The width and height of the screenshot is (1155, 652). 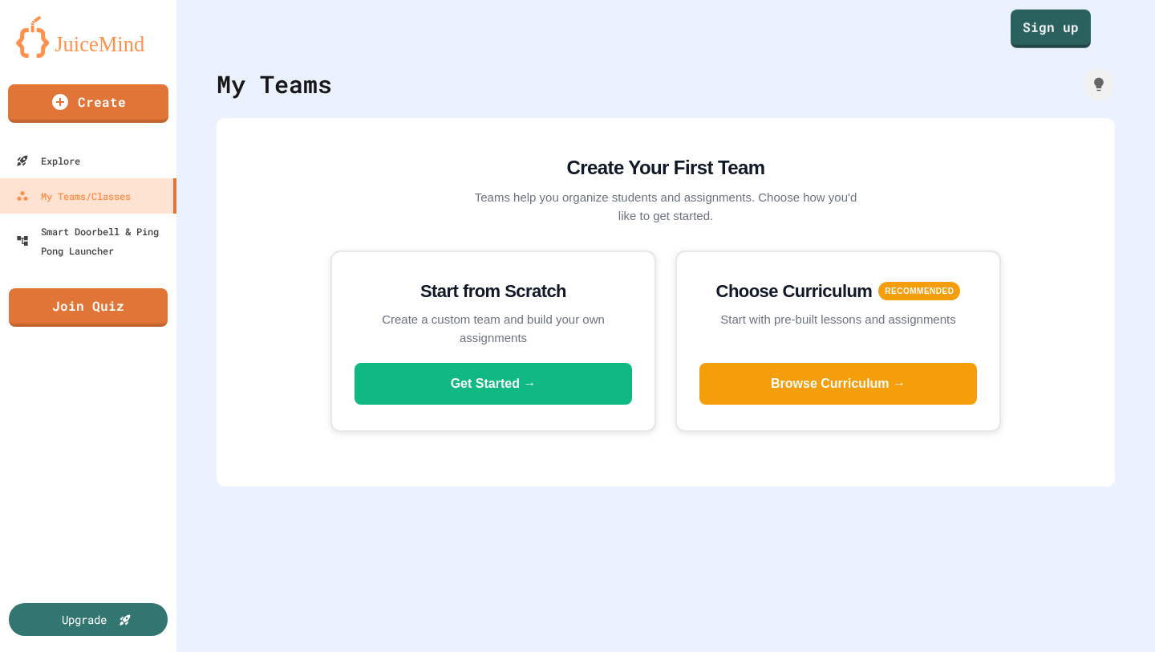 What do you see at coordinates (93, 241) in the screenshot?
I see `div: Smart Doorbell & Ping Pong Launcher` at bounding box center [93, 241].